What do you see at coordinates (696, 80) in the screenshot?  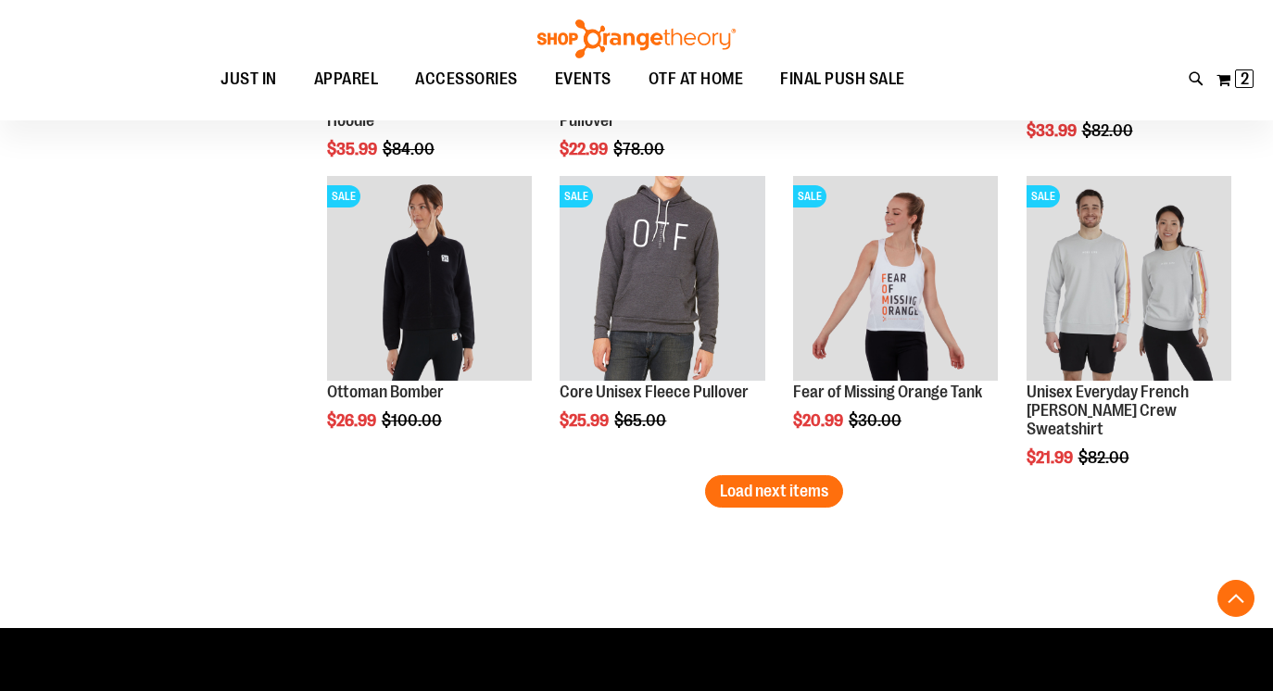 I see `a: OTF AT HOME` at bounding box center [696, 80].